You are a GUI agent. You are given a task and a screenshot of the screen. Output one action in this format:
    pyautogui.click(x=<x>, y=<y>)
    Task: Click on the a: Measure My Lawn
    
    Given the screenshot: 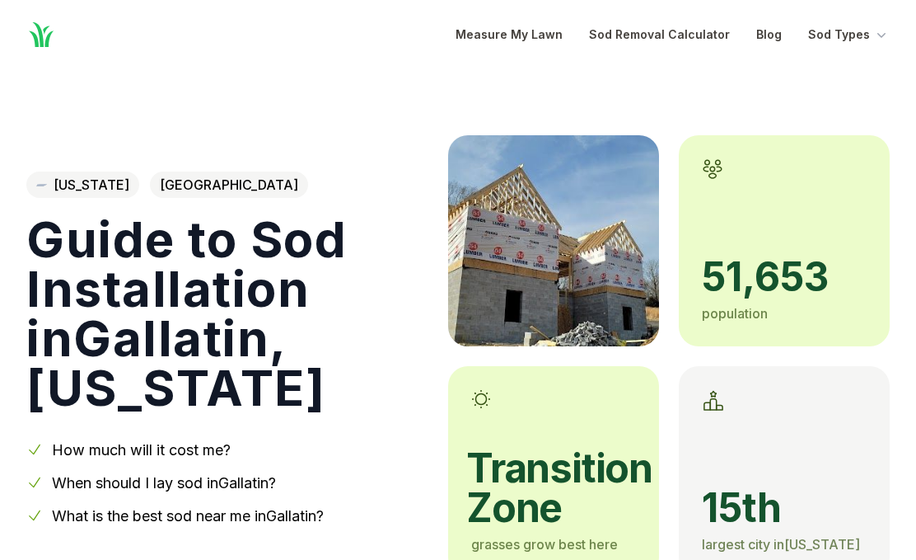 What is the action you would take?
    pyautogui.click(x=509, y=35)
    